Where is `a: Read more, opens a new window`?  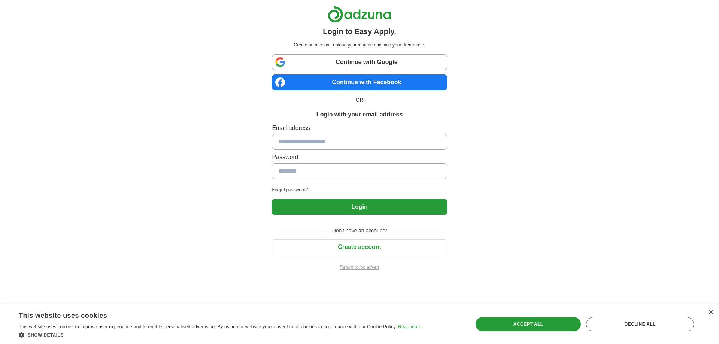 a: Read more, opens a new window is located at coordinates (409, 327).